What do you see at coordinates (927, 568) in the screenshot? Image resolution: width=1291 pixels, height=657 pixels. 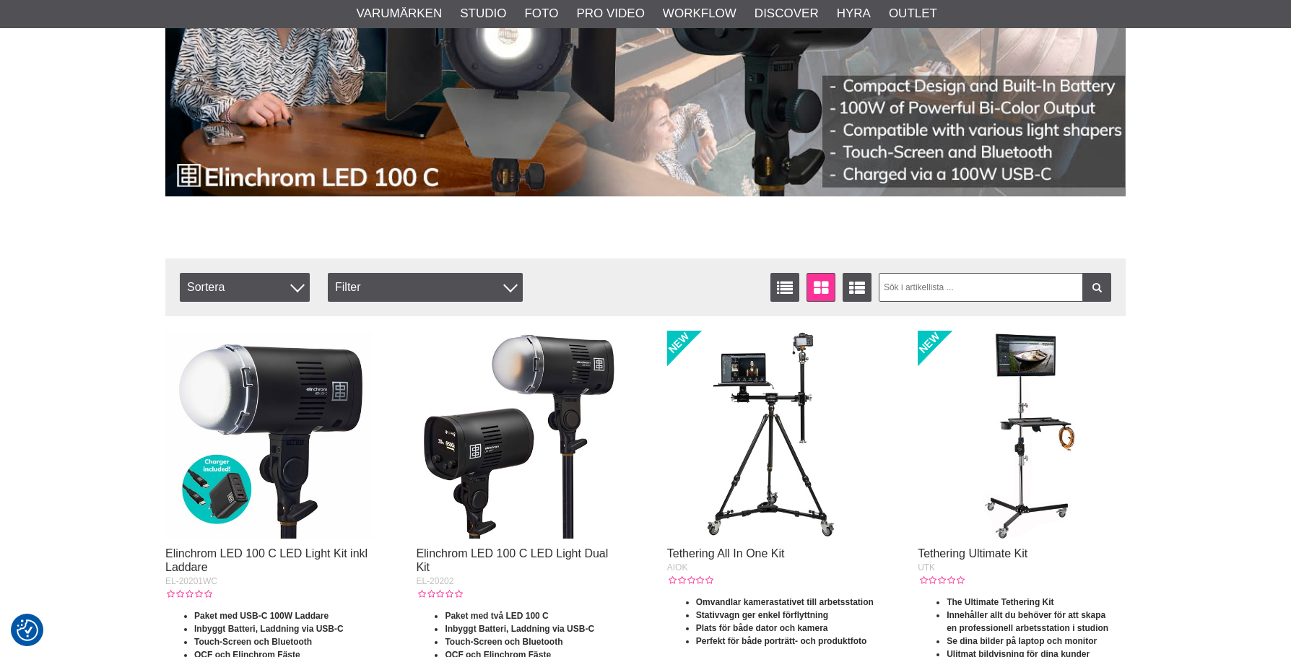 I see `span: UTK` at bounding box center [927, 568].